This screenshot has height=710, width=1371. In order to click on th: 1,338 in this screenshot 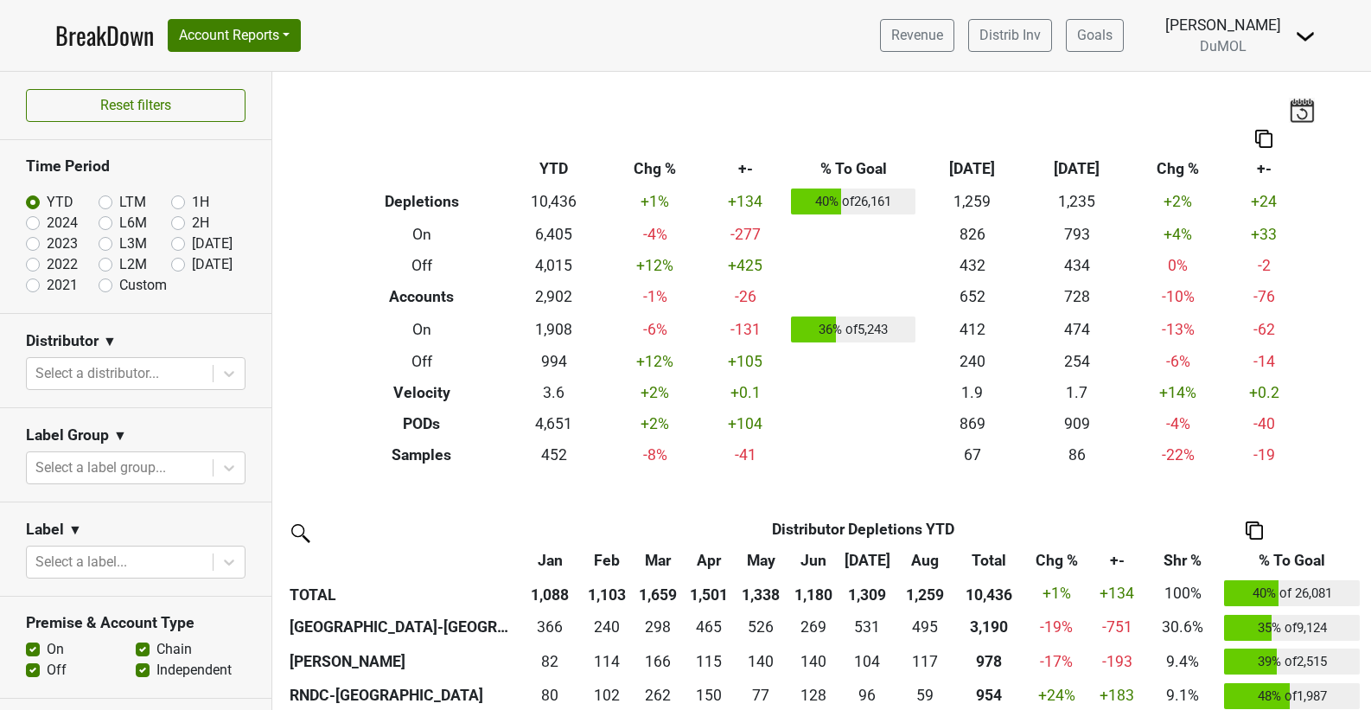, I will do `click(761, 593)`.